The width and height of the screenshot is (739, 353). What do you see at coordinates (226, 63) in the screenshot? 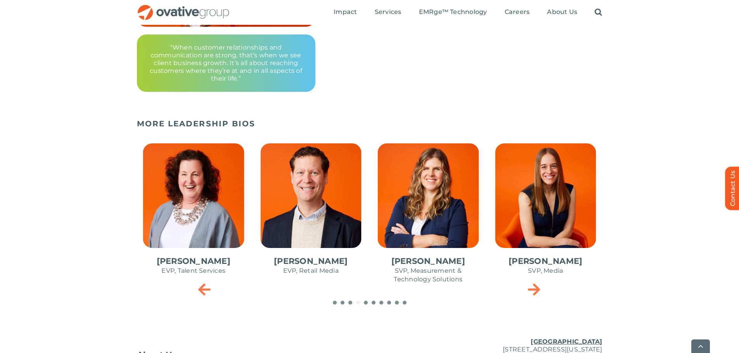
I see `p: “When customer relationships and communication are strong, that’s when we see client business gro...` at bounding box center [226, 63].